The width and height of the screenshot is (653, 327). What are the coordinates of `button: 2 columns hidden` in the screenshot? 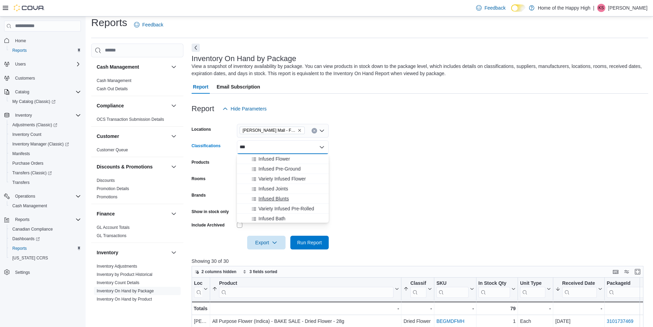 It's located at (216, 271).